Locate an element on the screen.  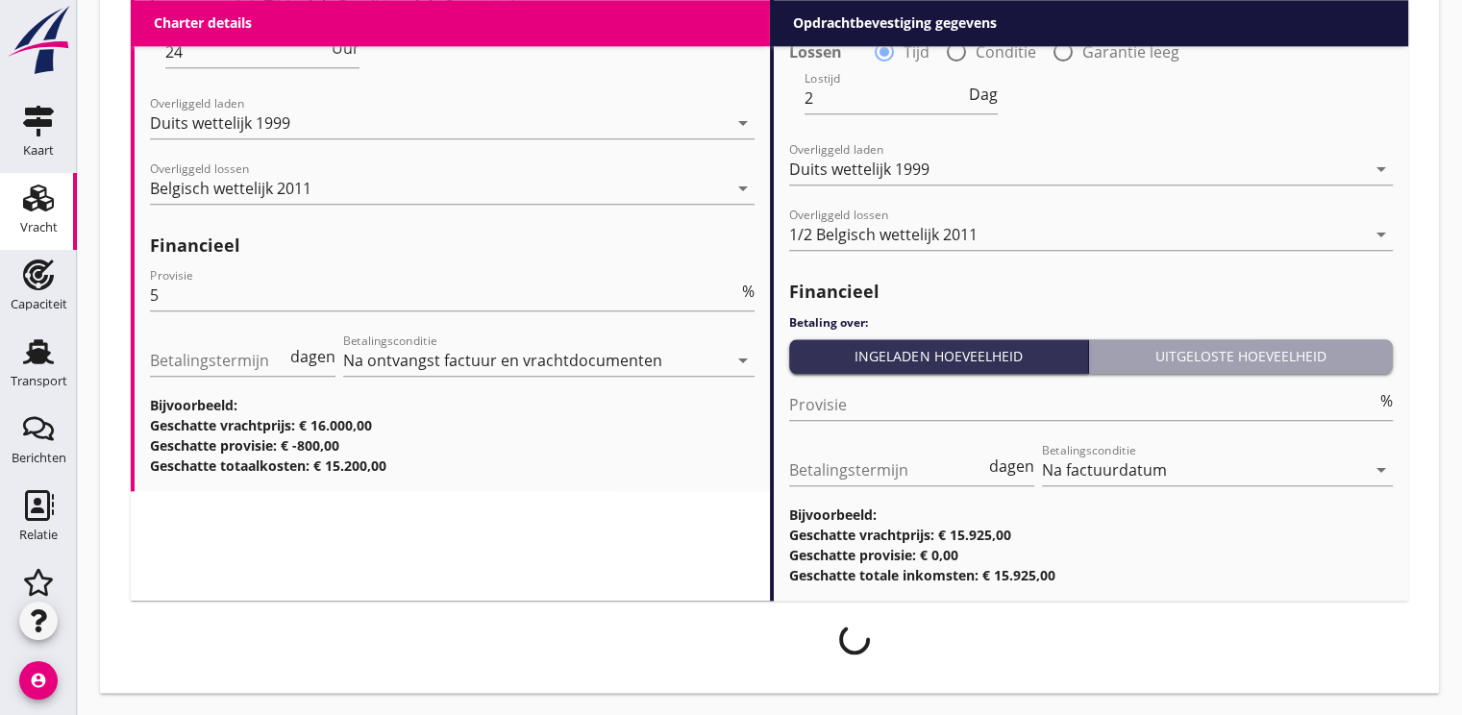
button: Uitgeloste hoeveelheid is located at coordinates (1241, 357).